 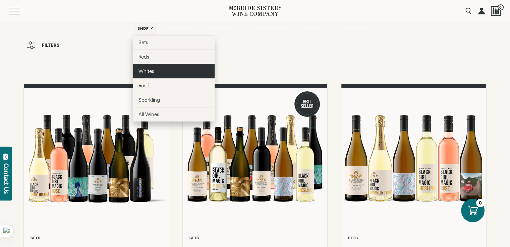 I want to click on span: AFFILIATE PROGRAM, so click(x=271, y=28).